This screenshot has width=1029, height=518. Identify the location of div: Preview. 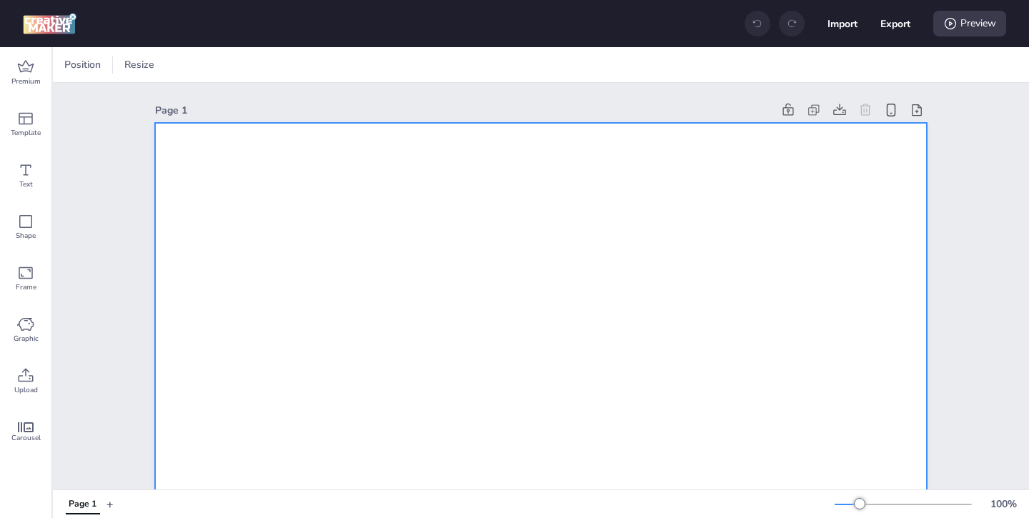
(970, 24).